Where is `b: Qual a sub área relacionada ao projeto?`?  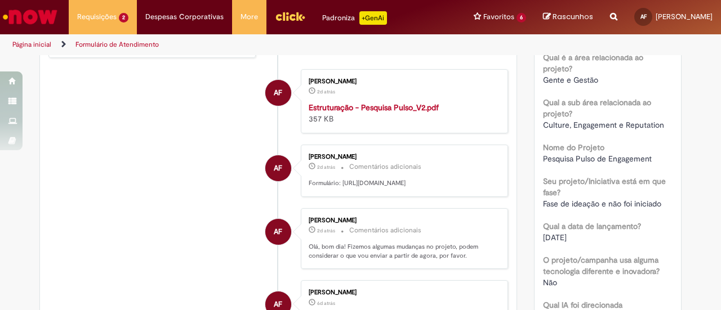
b: Qual a sub área relacionada ao projeto? is located at coordinates (597, 108).